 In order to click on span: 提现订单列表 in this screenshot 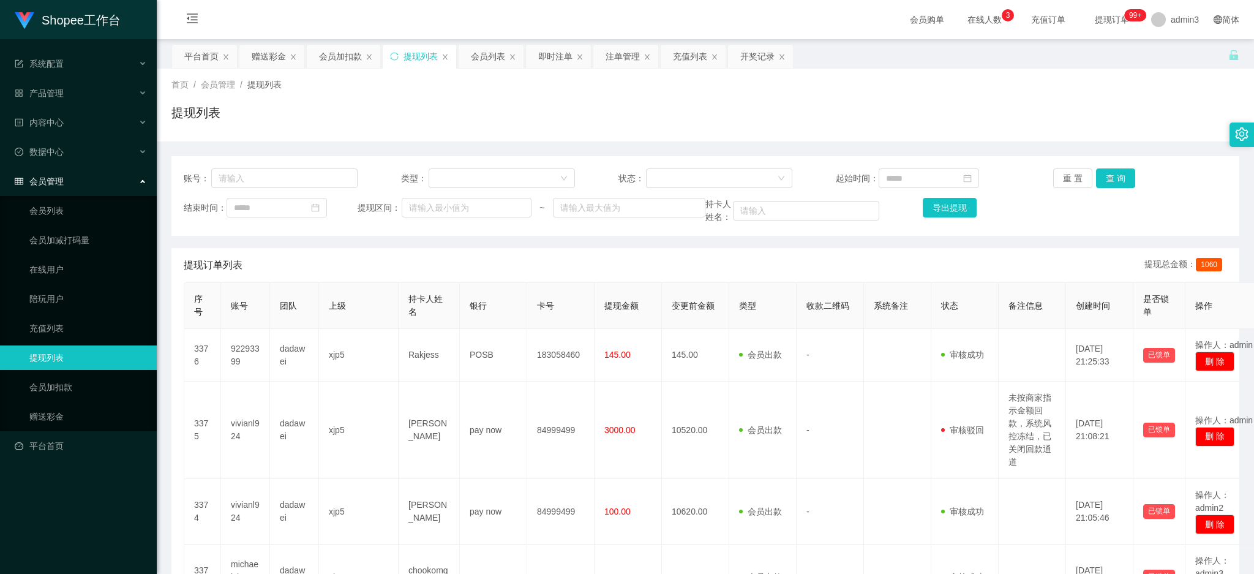, I will do `click(213, 265)`.